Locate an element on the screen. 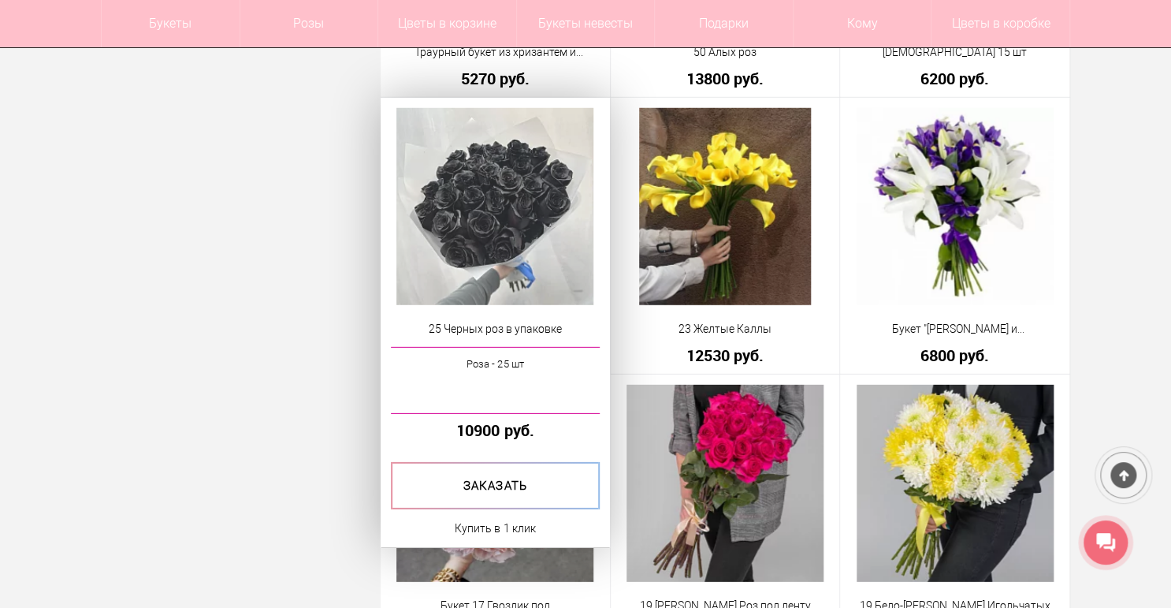 Image resolution: width=1171 pixels, height=608 pixels. img: 25 Черных роз в упаковке is located at coordinates (495, 206).